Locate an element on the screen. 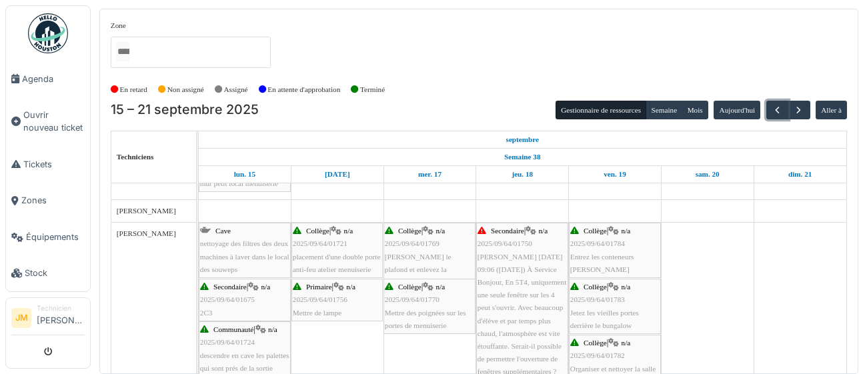 The width and height of the screenshot is (867, 374). a: 21 septembre 2025 is located at coordinates (800, 174).